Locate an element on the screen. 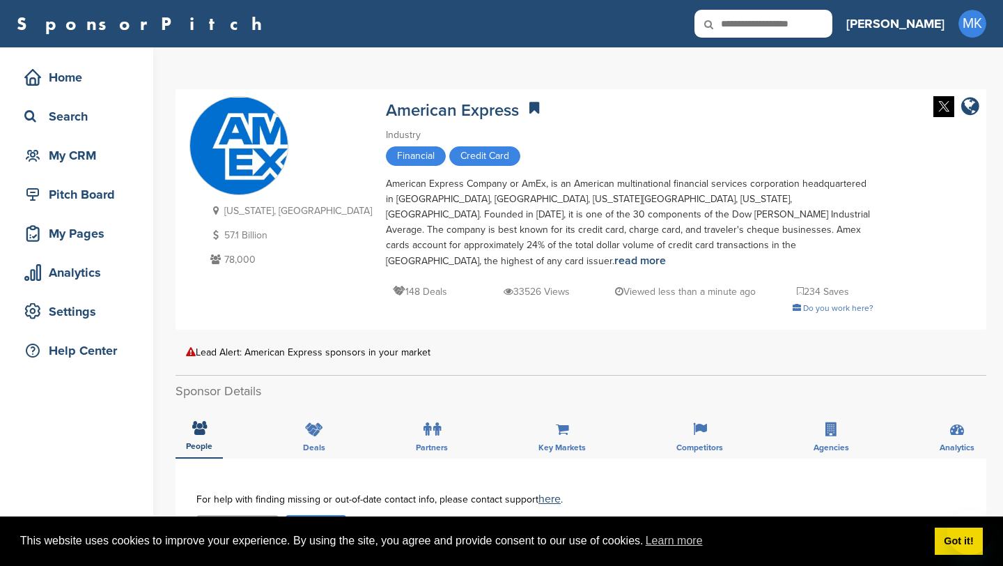  p: 33526 Views is located at coordinates (536, 291).